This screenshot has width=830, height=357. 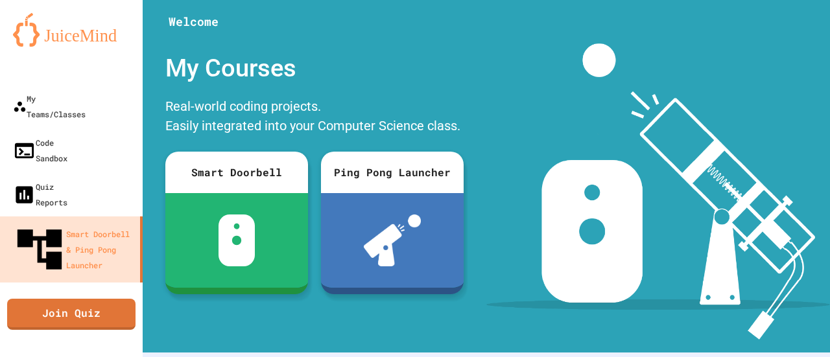 I want to click on div: Code Sandbox, so click(x=40, y=150).